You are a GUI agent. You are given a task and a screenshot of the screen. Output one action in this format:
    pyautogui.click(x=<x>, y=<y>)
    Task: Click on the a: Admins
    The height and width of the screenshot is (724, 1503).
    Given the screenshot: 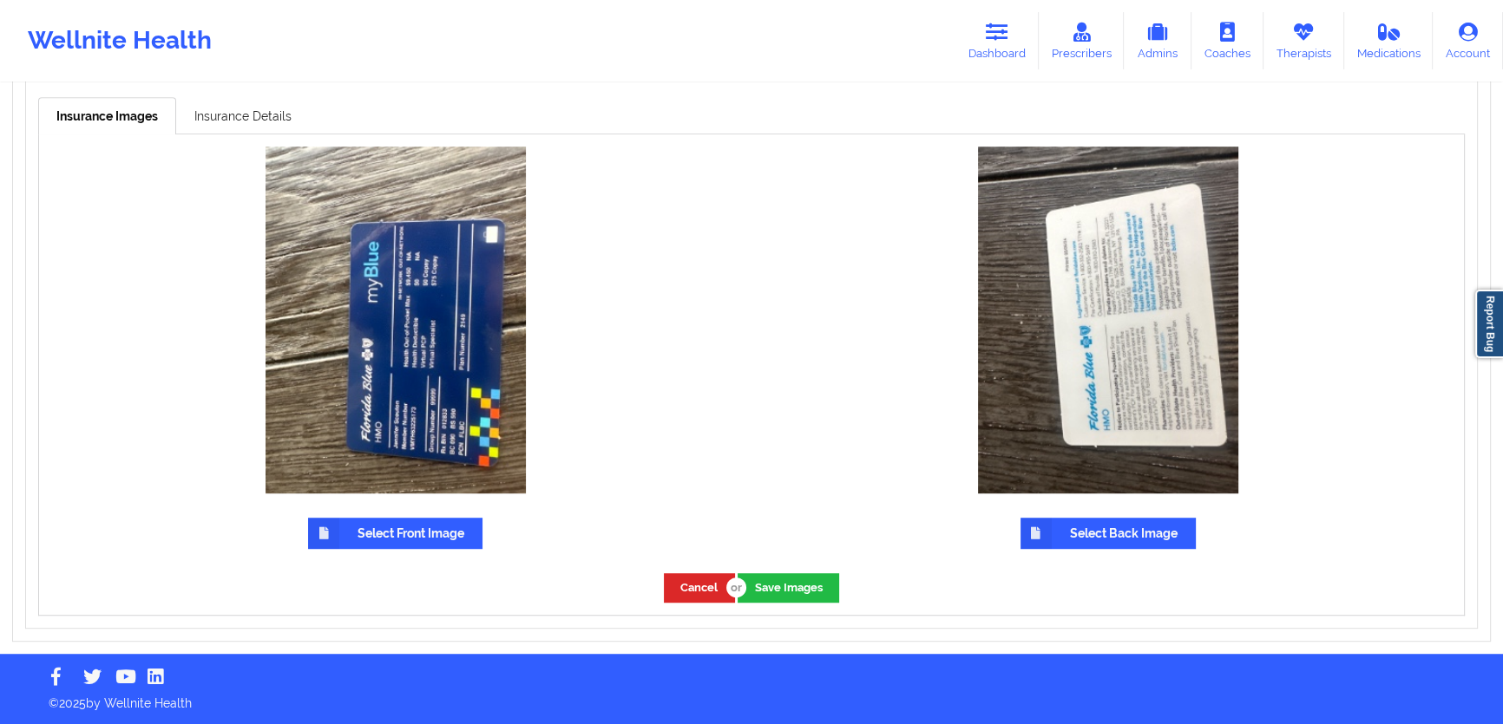 What is the action you would take?
    pyautogui.click(x=1157, y=41)
    